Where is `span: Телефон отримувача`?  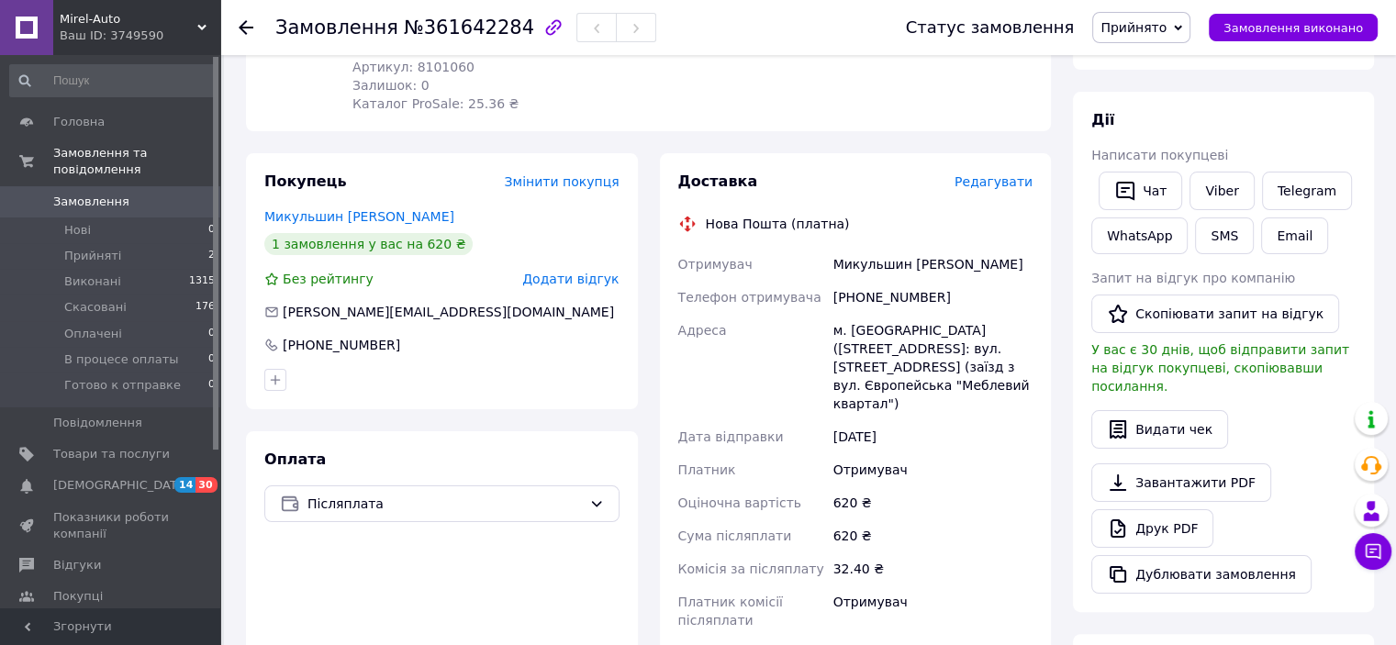
span: Телефон отримувача is located at coordinates (750, 297).